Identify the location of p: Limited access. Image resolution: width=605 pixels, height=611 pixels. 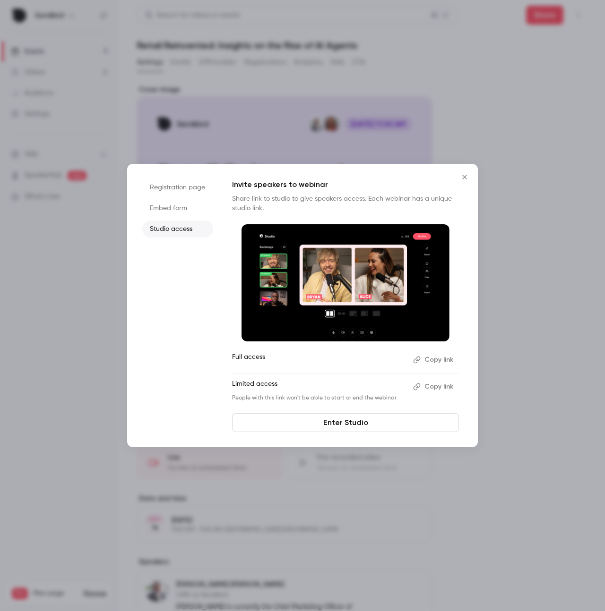
(318, 387).